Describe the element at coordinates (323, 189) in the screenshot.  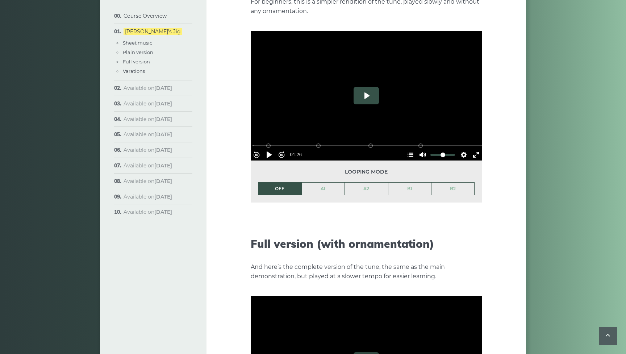
I see `a: A1` at that location.